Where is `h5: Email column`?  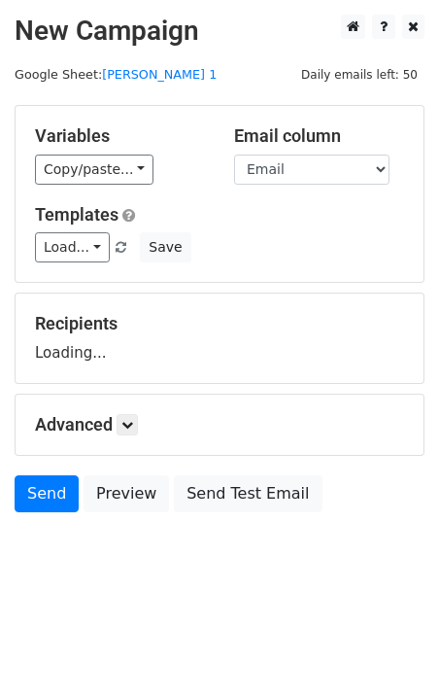 h5: Email column is located at coordinates (319, 136).